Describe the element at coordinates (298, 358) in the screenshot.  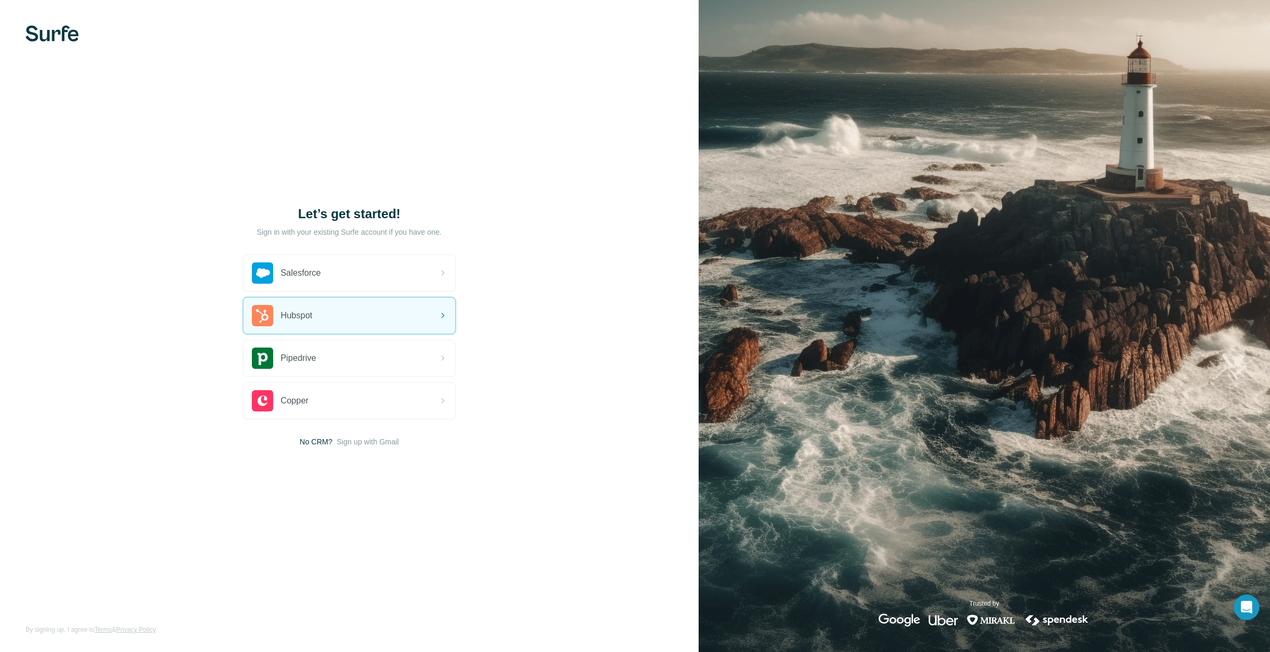
I see `span: Pipedrive` at that location.